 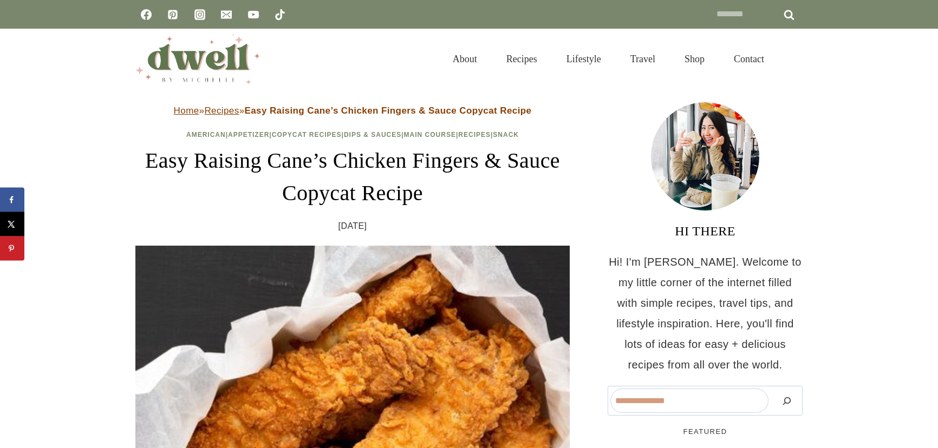 What do you see at coordinates (206, 135) in the screenshot?
I see `a: American` at bounding box center [206, 135].